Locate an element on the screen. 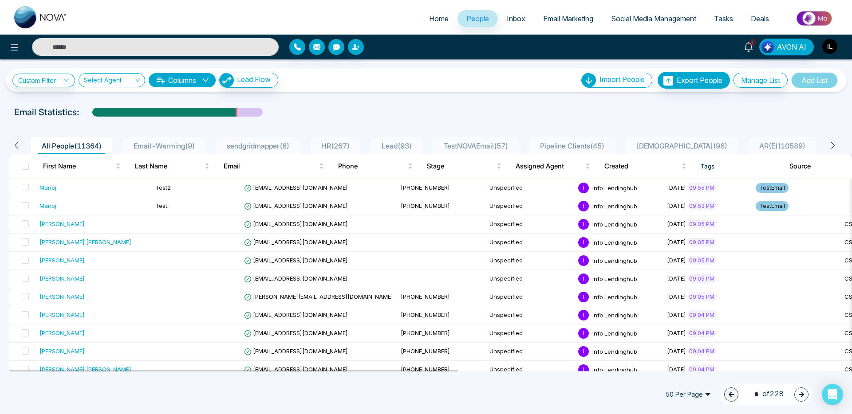 The width and height of the screenshot is (852, 414). a: Custom Filter is located at coordinates (43, 80).